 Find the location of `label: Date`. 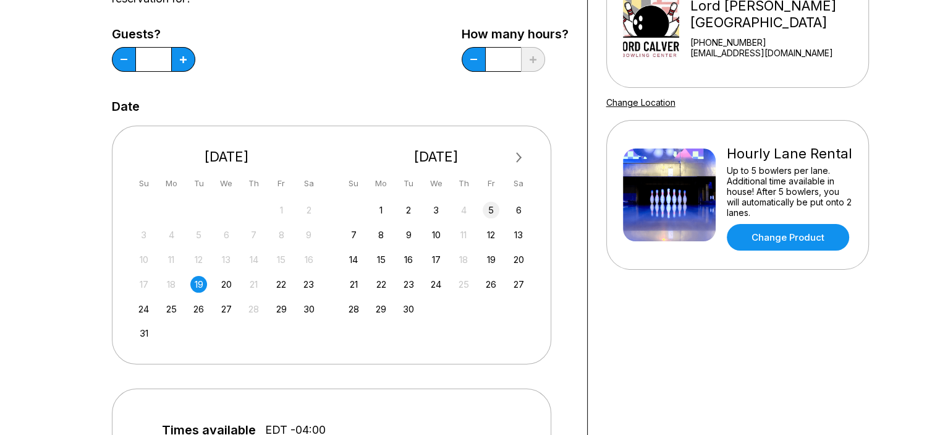

label: Date is located at coordinates (126, 106).